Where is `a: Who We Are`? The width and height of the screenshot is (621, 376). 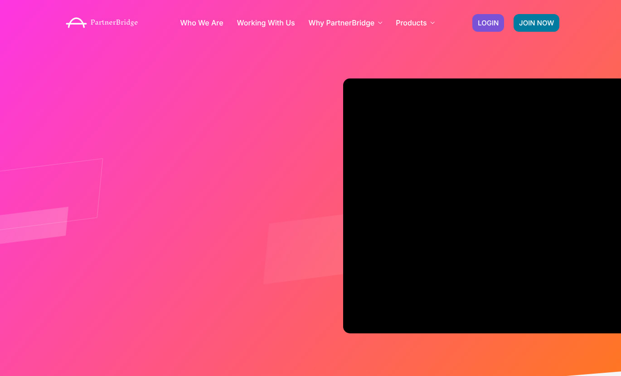 a: Who We Are is located at coordinates (201, 23).